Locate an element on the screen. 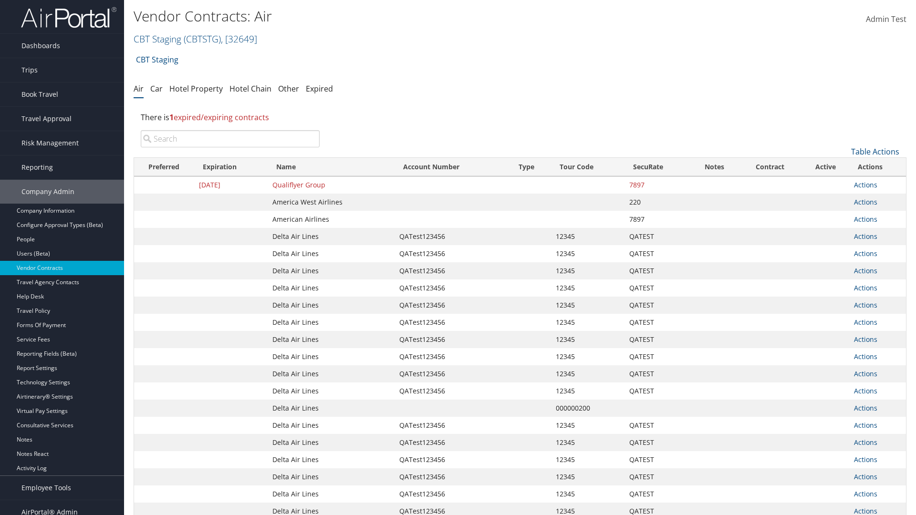  a: Air is located at coordinates (138, 89).